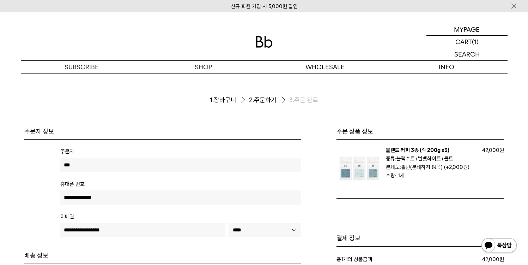 This screenshot has height=265, width=528. I want to click on h4: 배송 정보, so click(163, 255).